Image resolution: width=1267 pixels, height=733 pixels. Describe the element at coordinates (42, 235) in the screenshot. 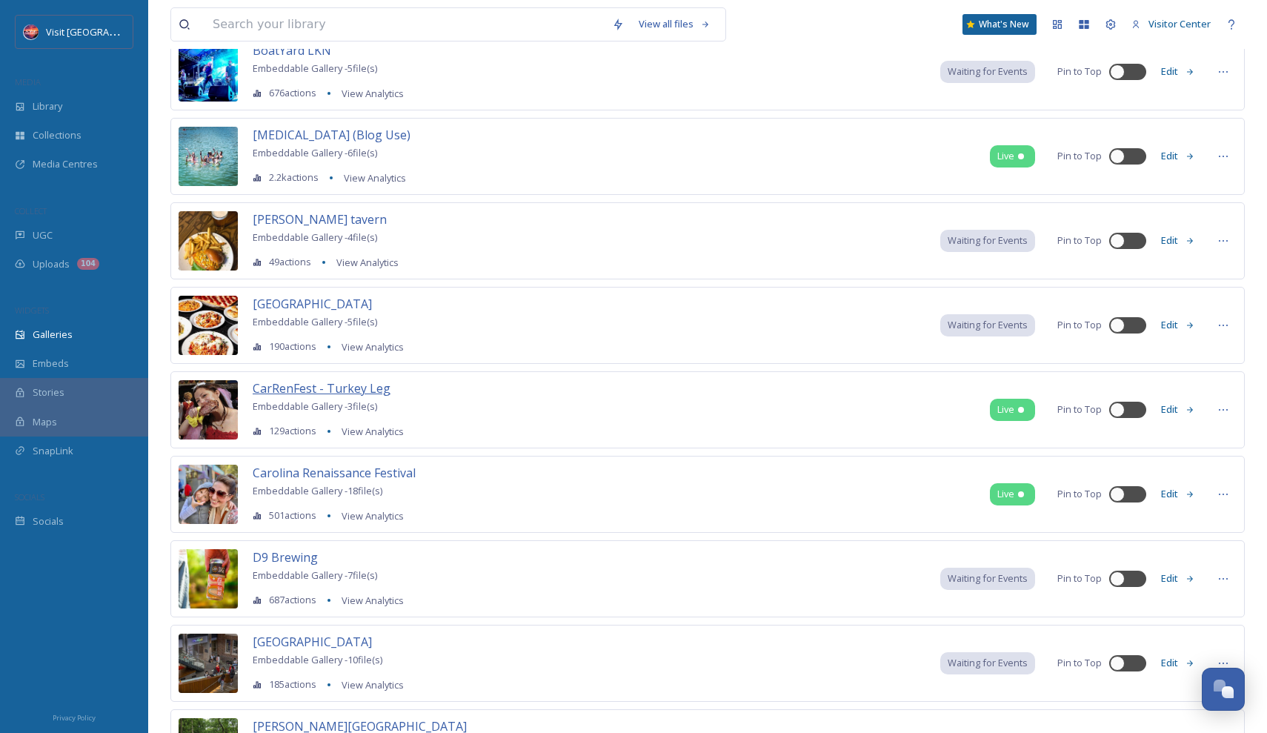

I see `span: UGC` at that location.